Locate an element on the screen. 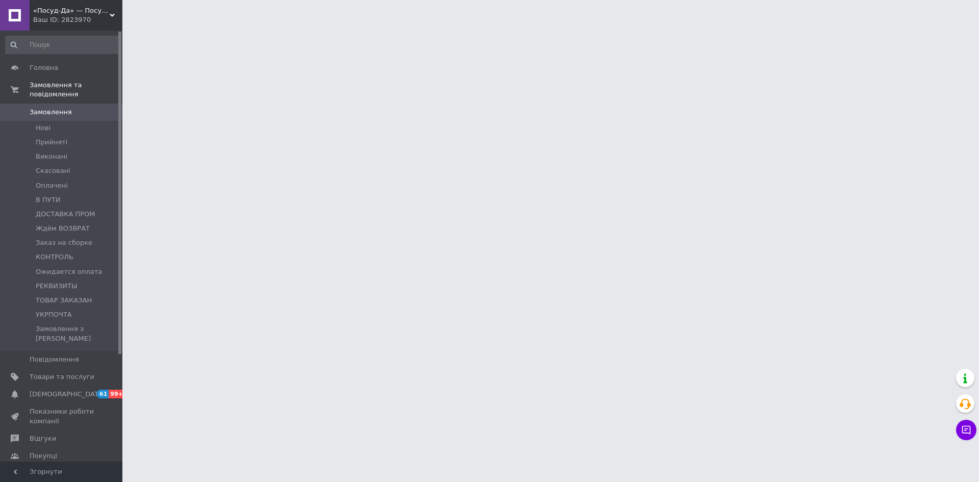  button: Чат з покупцем is located at coordinates (967, 430).